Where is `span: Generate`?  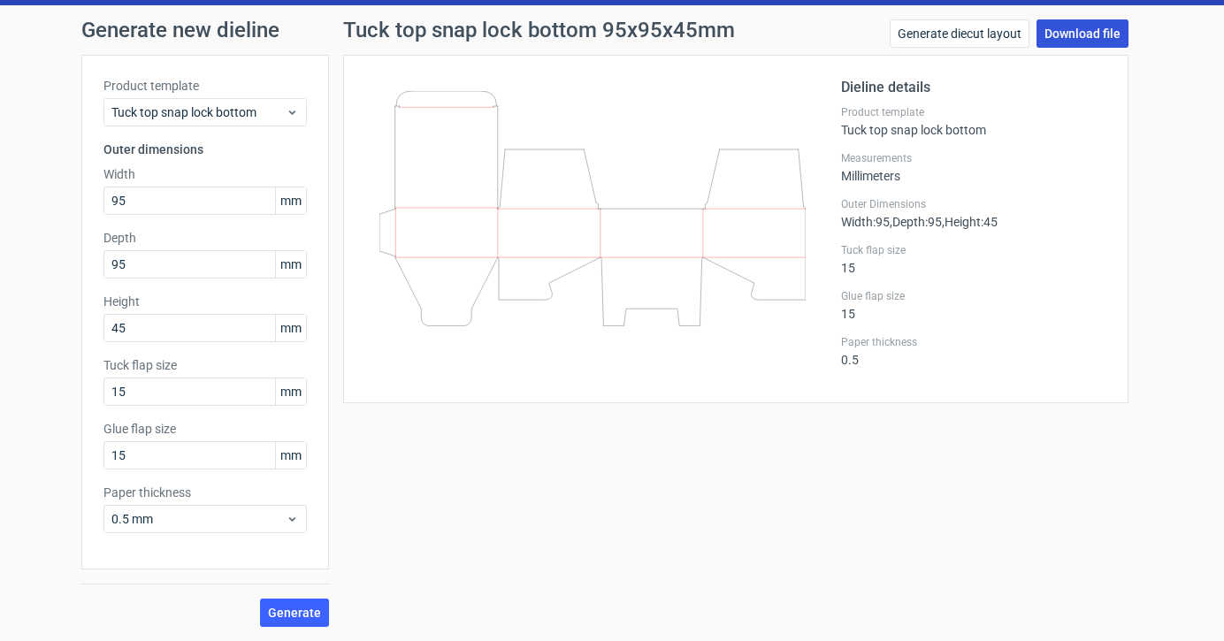 span: Generate is located at coordinates (295, 613).